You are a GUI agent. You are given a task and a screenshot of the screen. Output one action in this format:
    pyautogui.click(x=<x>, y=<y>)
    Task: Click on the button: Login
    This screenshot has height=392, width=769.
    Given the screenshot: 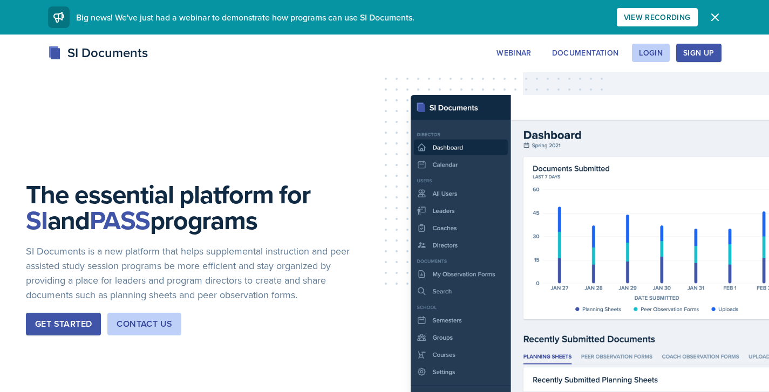 What is the action you would take?
    pyautogui.click(x=650, y=53)
    